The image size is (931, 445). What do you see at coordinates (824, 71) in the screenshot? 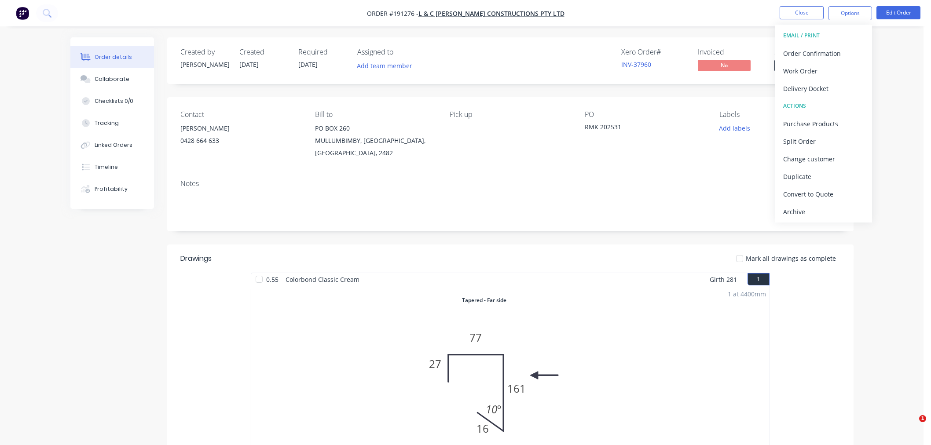
I see `button: Work Order` at bounding box center [824, 71].